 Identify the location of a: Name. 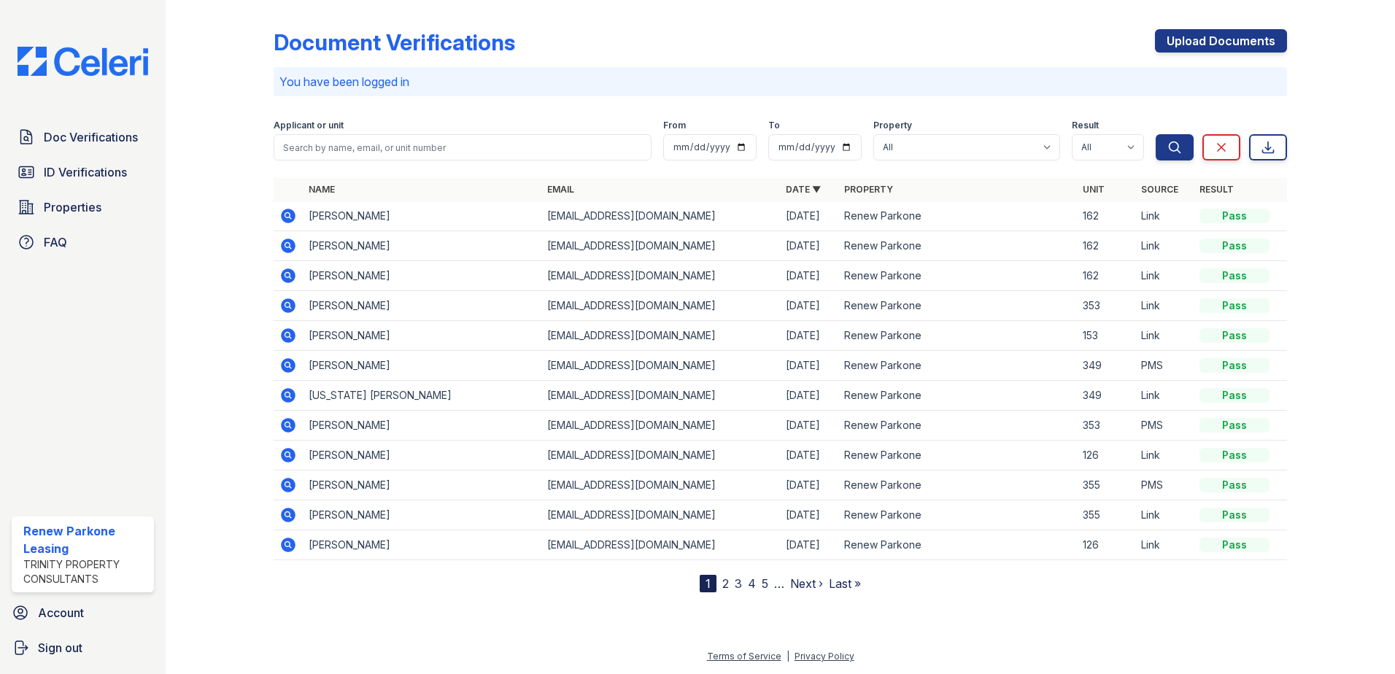
(322, 189).